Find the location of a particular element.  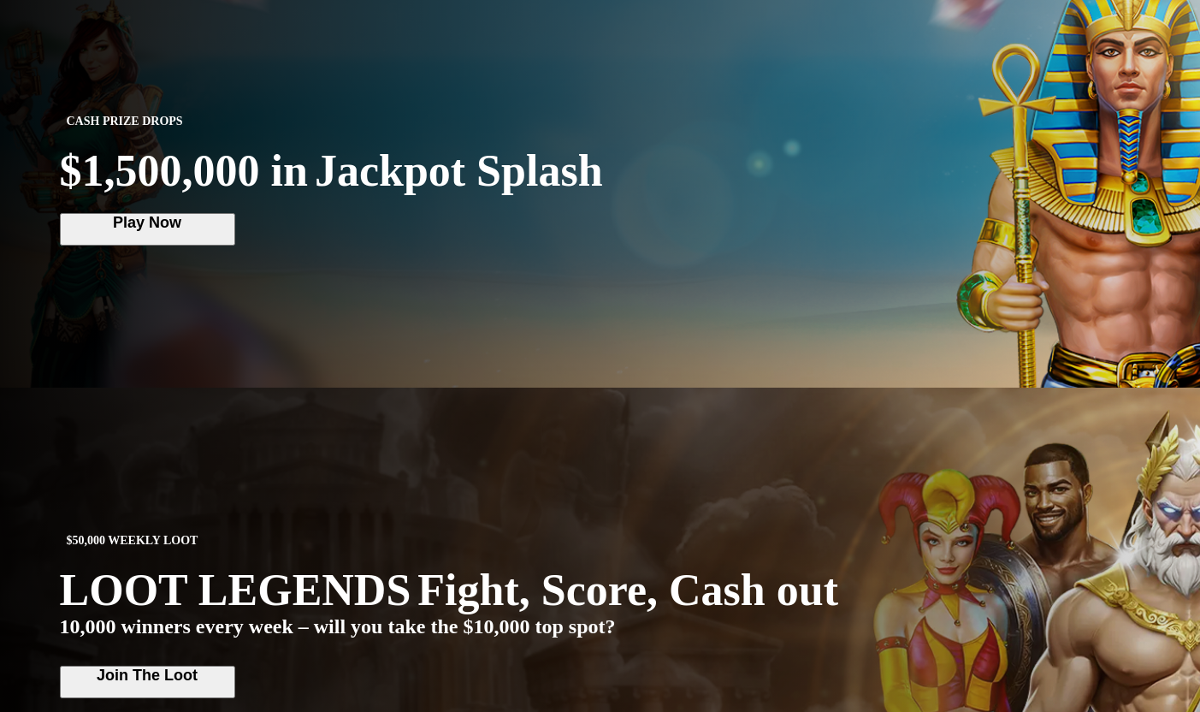

span: $1,500,000 in is located at coordinates (184, 170).